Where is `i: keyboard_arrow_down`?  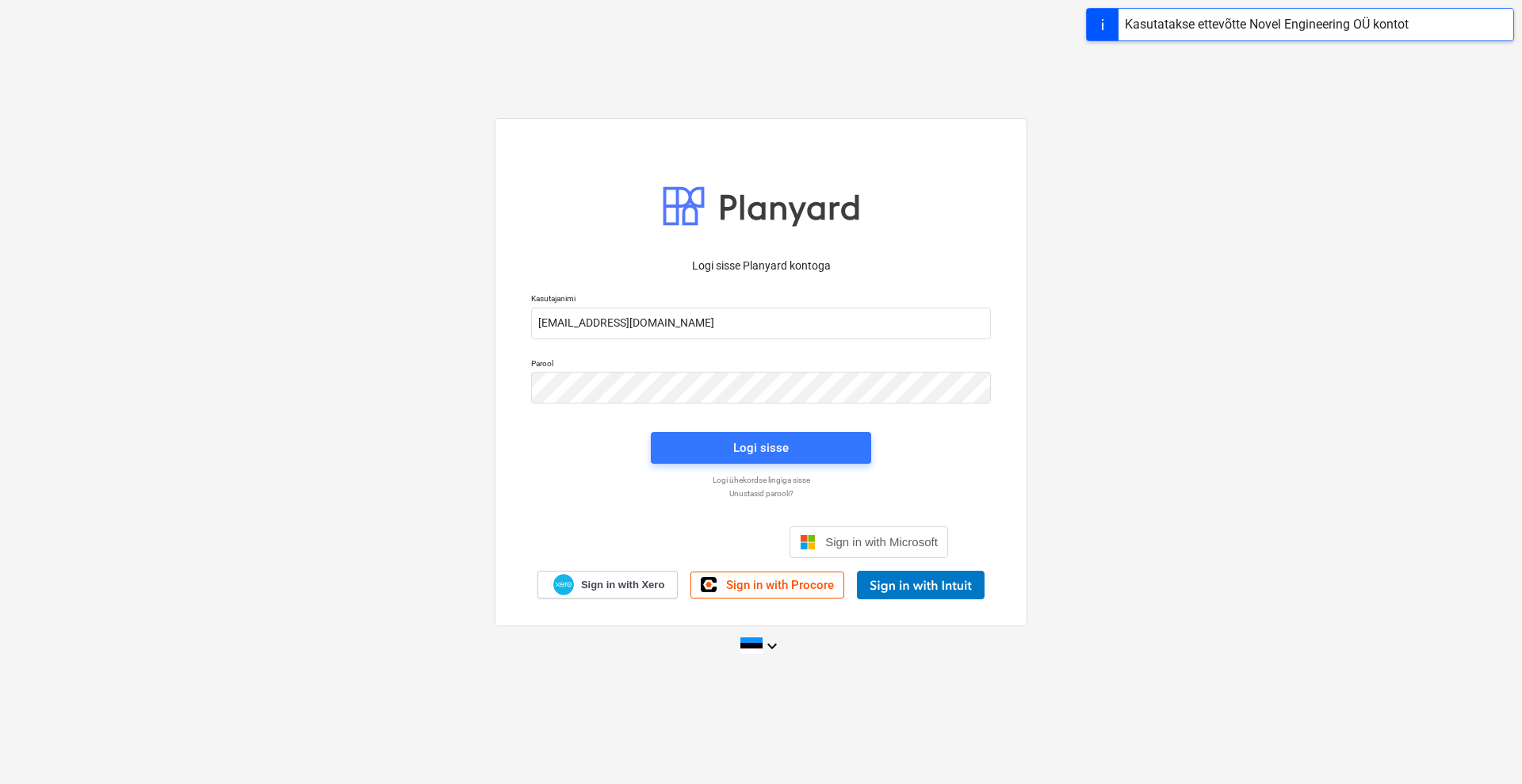
i: keyboard_arrow_down is located at coordinates (772, 646).